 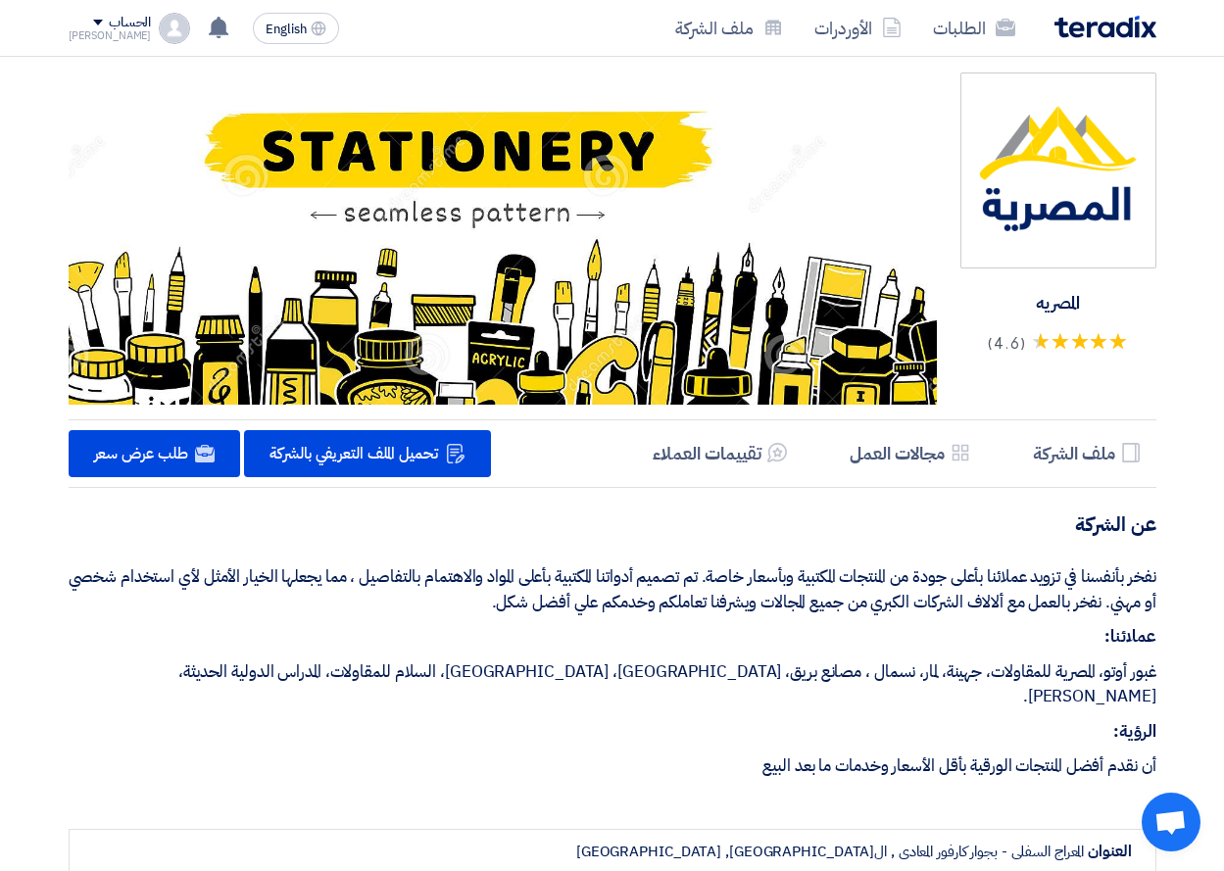 What do you see at coordinates (174, 28) in the screenshot?
I see `img: profile_test.png` at bounding box center [174, 28].